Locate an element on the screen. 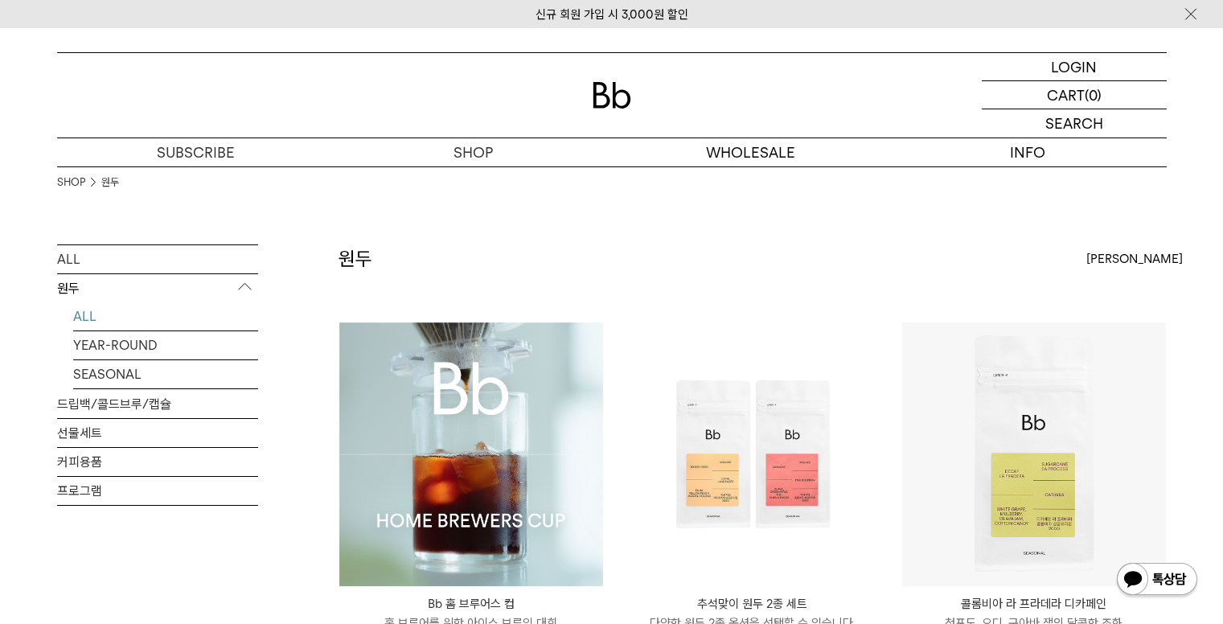  a: 추석맞이 원두 2종 세트 is located at coordinates (753, 454).